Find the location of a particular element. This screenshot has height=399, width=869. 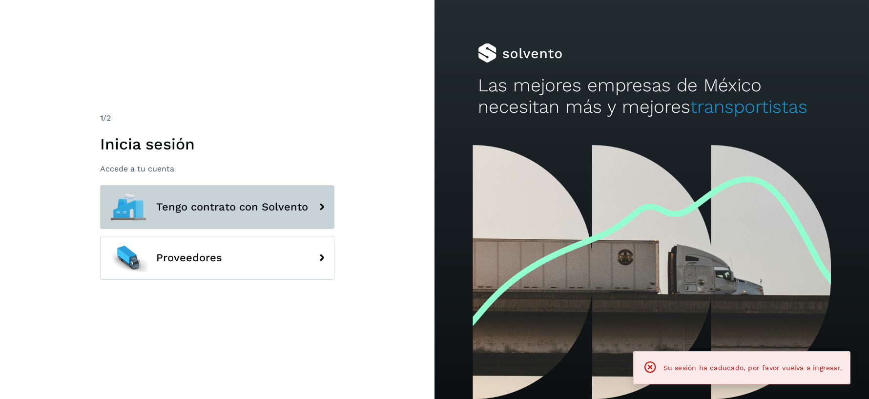

button: Proveedores is located at coordinates (217, 258).